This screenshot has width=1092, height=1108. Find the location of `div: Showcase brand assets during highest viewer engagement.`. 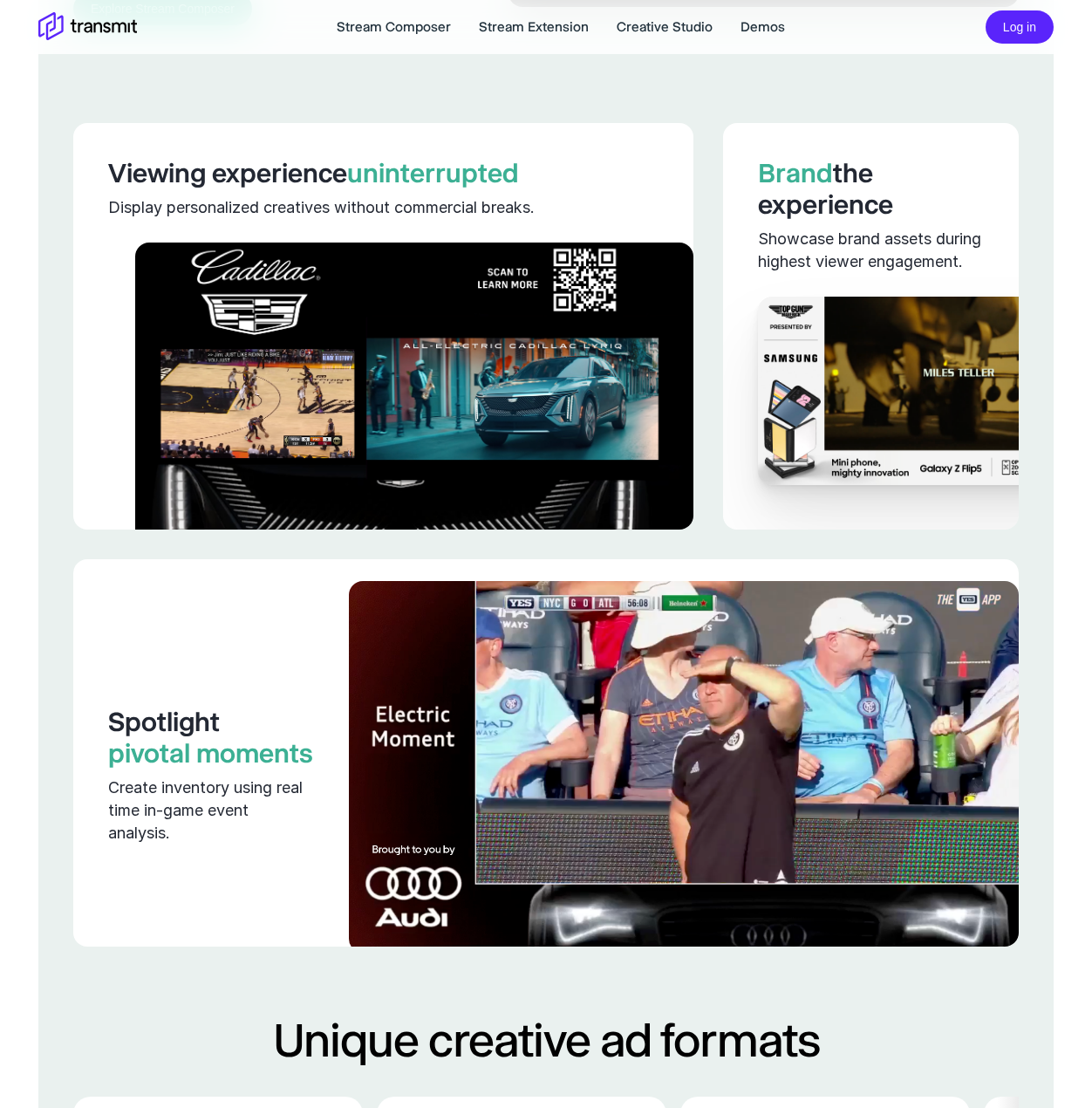

div: Showcase brand assets during highest viewer engagement. is located at coordinates (871, 250).